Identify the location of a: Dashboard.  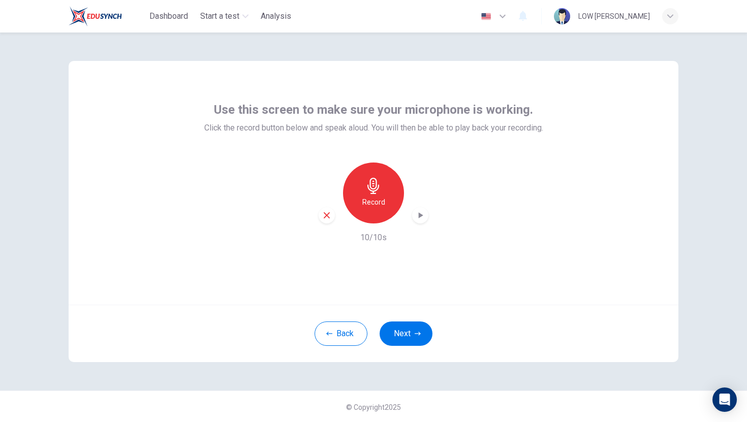
(169, 16).